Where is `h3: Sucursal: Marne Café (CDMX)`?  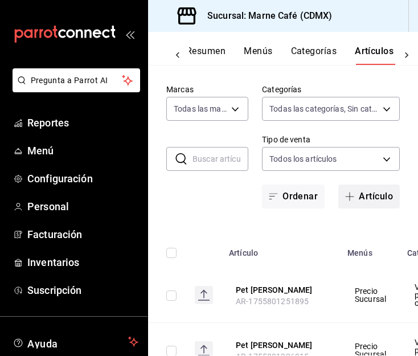
h3: Sucursal: Marne Café (CDMX) is located at coordinates (265, 16).